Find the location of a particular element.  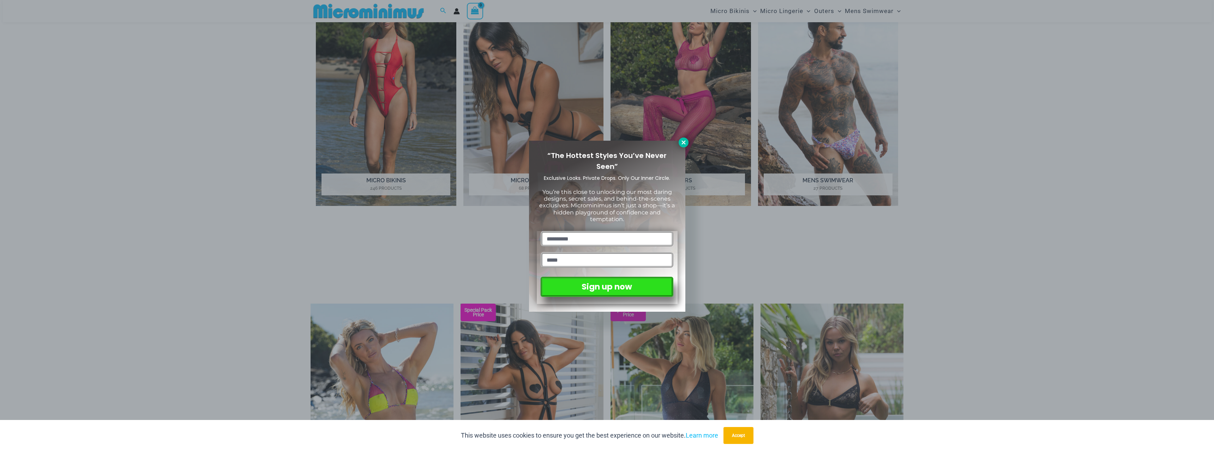

button: Sign up now is located at coordinates (607, 287).